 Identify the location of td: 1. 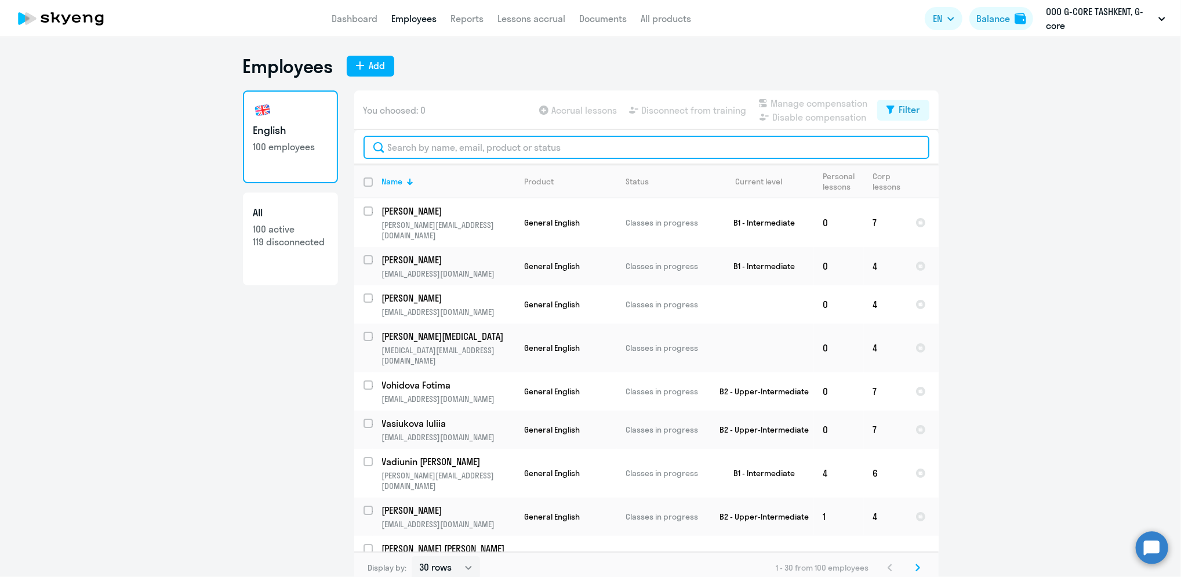
(839, 517).